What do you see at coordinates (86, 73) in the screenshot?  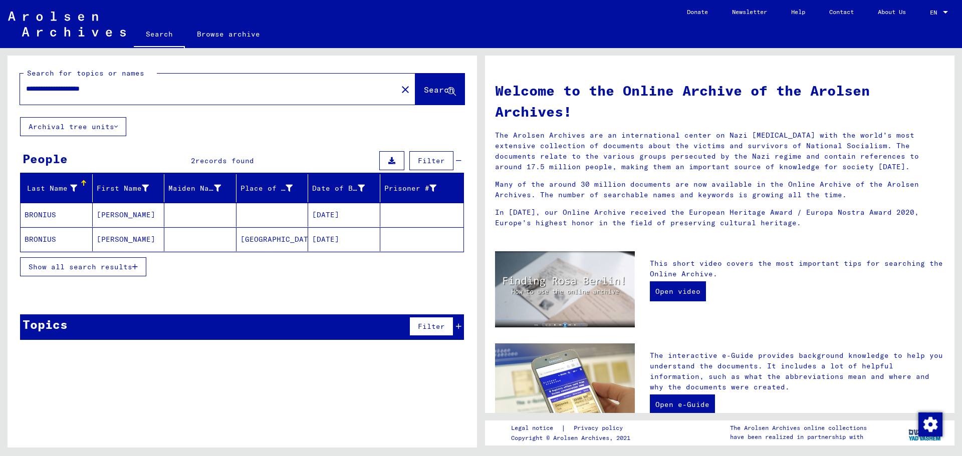 I see `mat-label: Search for topics or names` at bounding box center [86, 73].